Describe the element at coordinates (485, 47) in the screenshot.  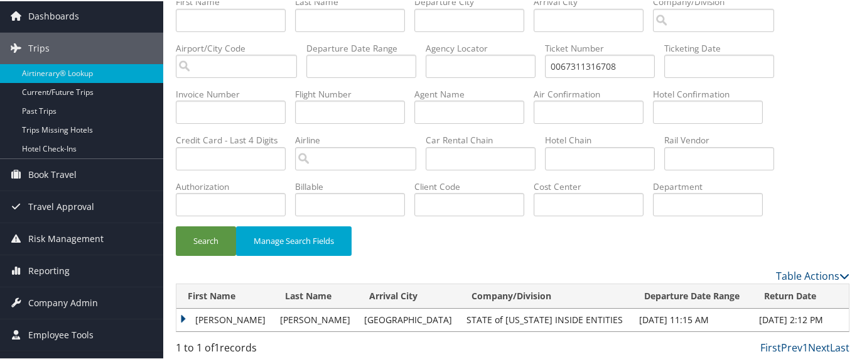
I see `label: Agency Locator` at that location.